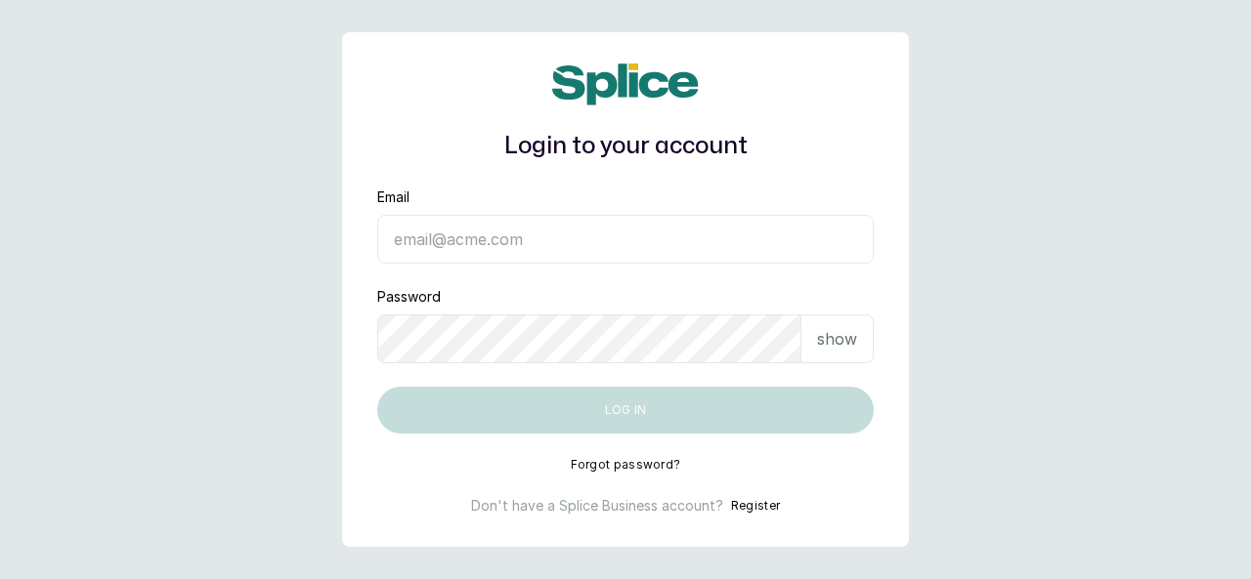 The width and height of the screenshot is (1251, 579). Describe the element at coordinates (625, 465) in the screenshot. I see `button: Forgot password?` at that location.